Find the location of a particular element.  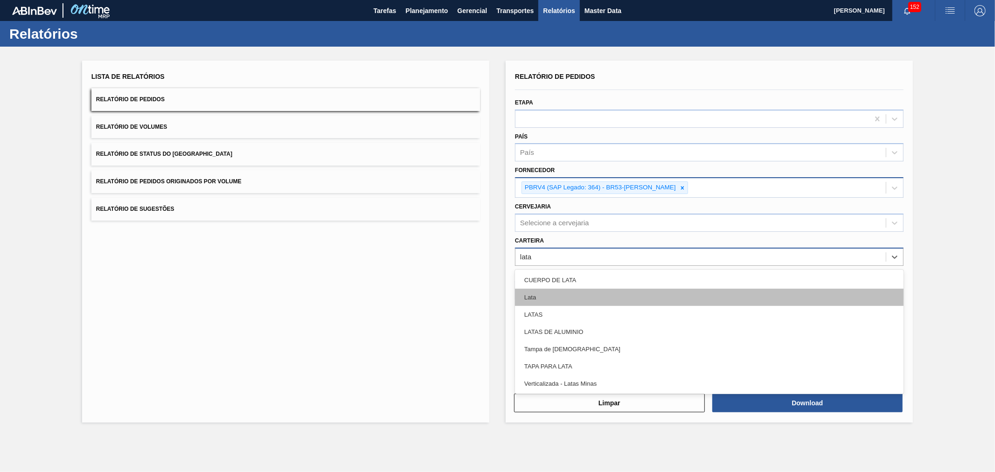

label: Etapa is located at coordinates (524, 103).